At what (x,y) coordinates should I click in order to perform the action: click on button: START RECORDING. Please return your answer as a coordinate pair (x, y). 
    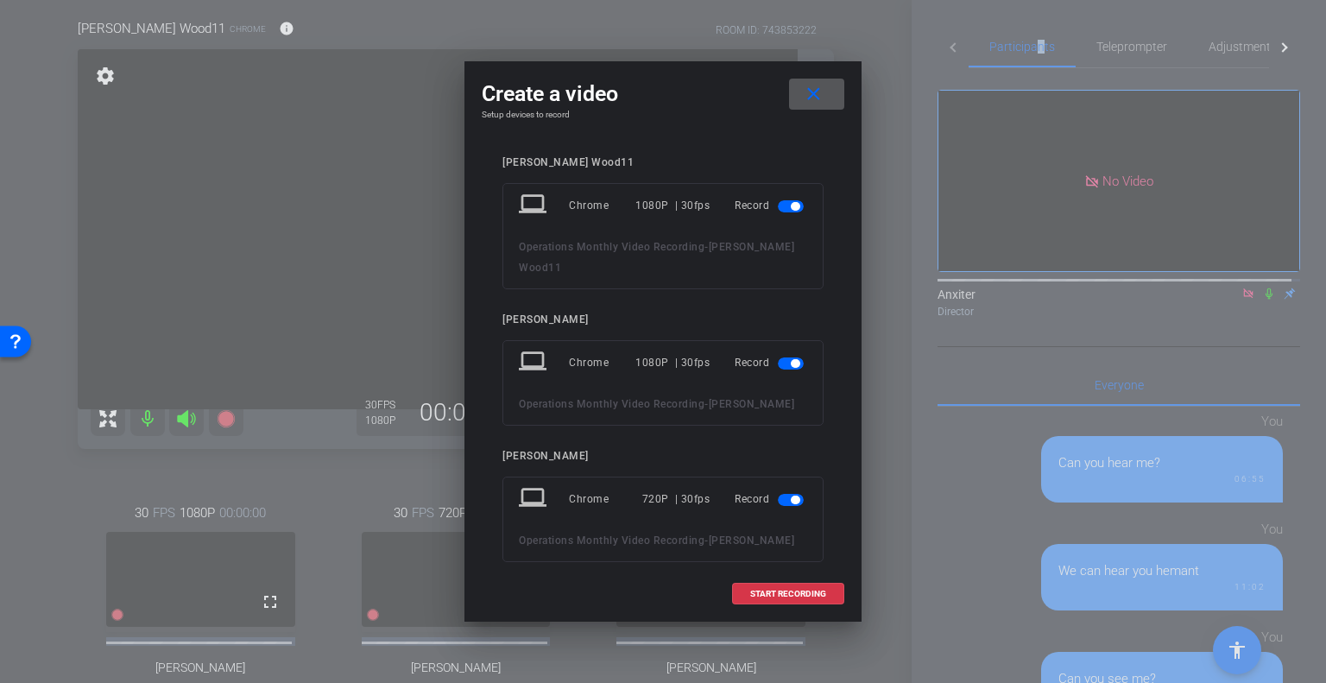
    Looking at the image, I should click on (788, 593).